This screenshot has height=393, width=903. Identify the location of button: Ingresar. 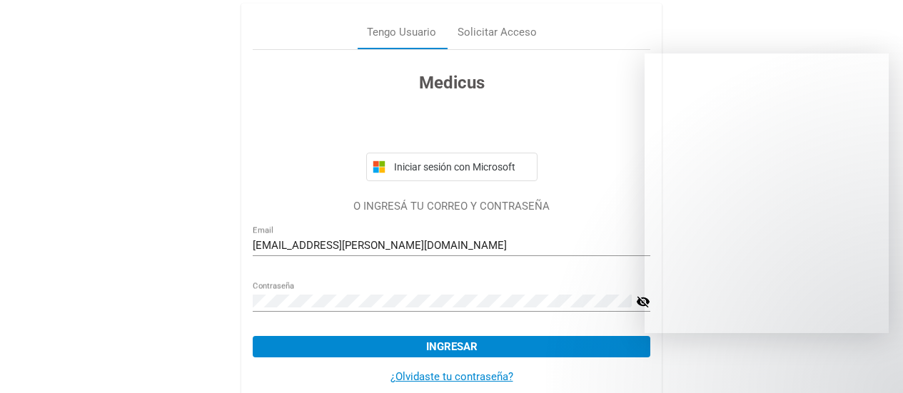
(451, 347).